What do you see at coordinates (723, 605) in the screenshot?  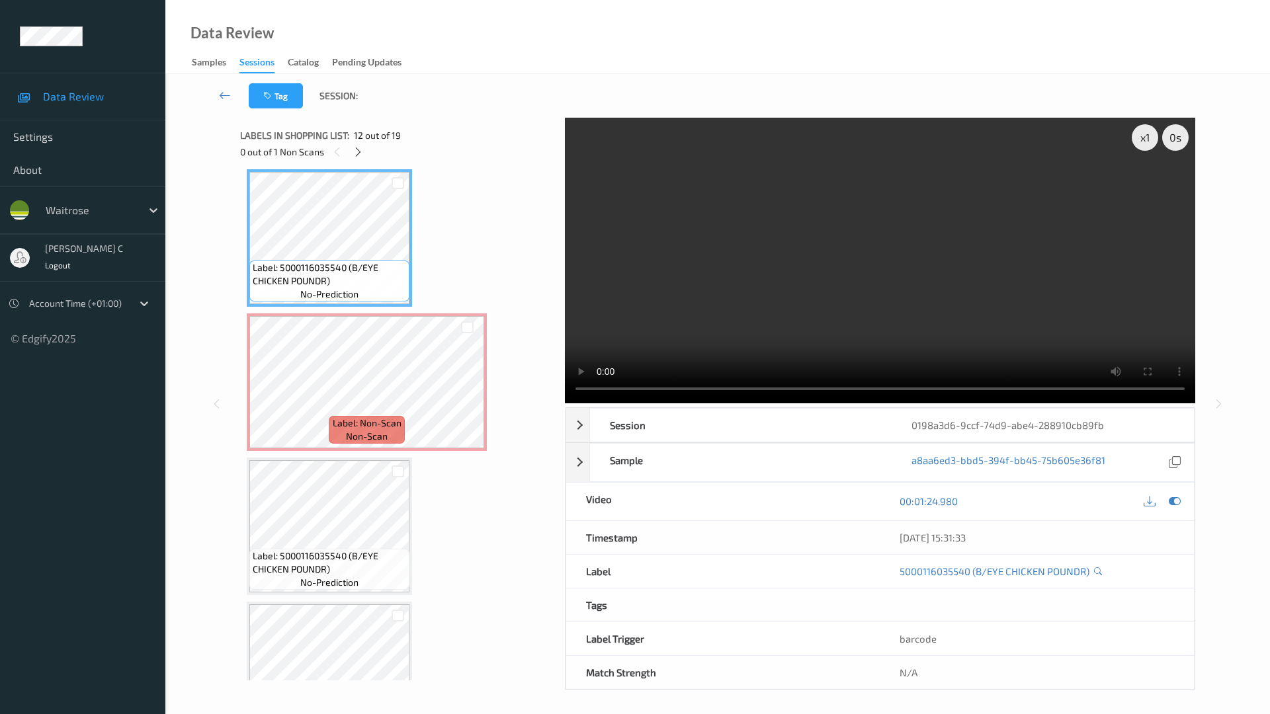 I see `div: Tags` at bounding box center [723, 605].